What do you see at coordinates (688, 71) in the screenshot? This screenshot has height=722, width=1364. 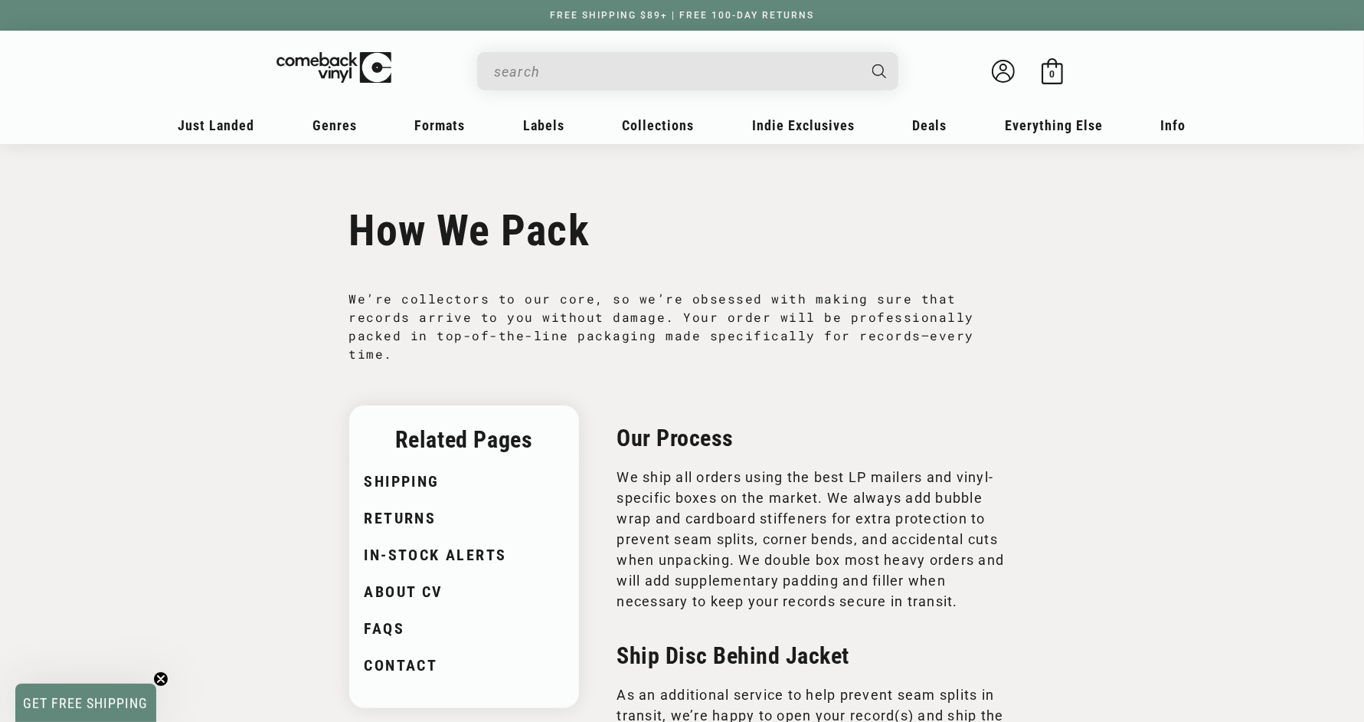 I see `div: Search` at bounding box center [688, 71].